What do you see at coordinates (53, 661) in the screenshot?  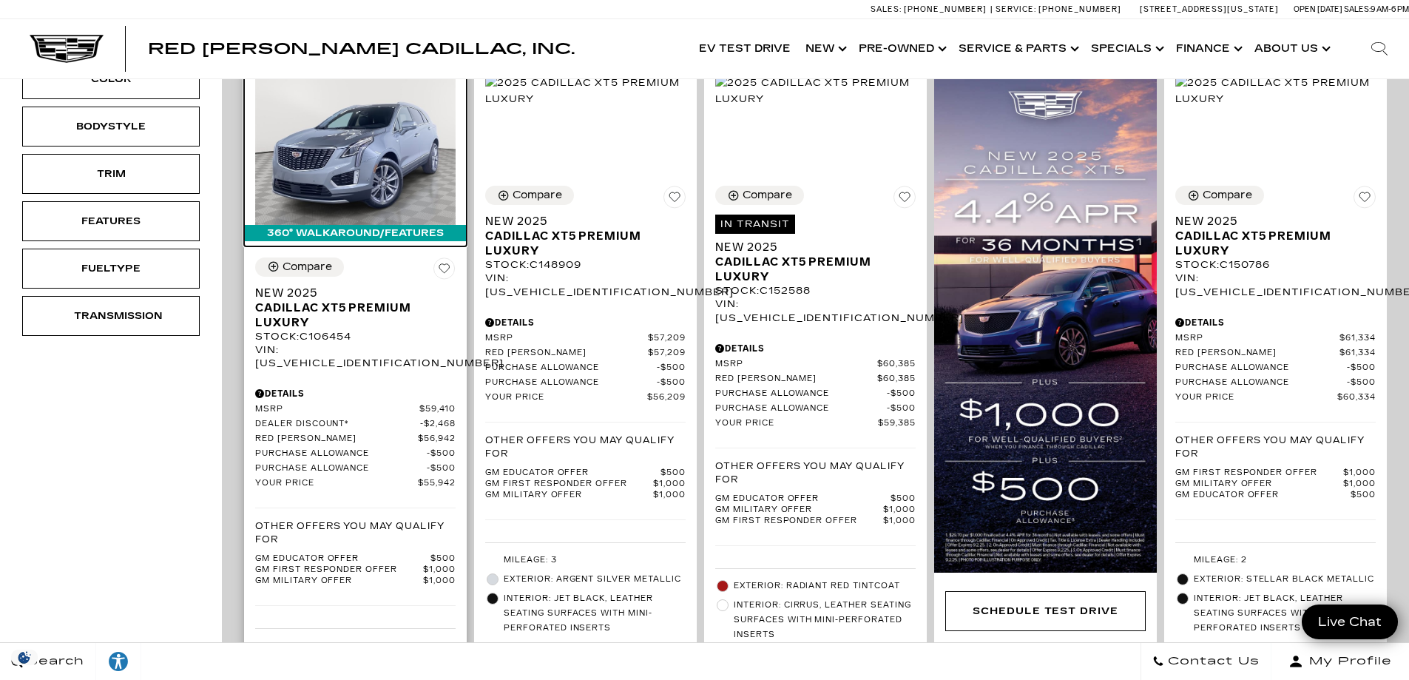 I see `span: Search` at bounding box center [53, 661].